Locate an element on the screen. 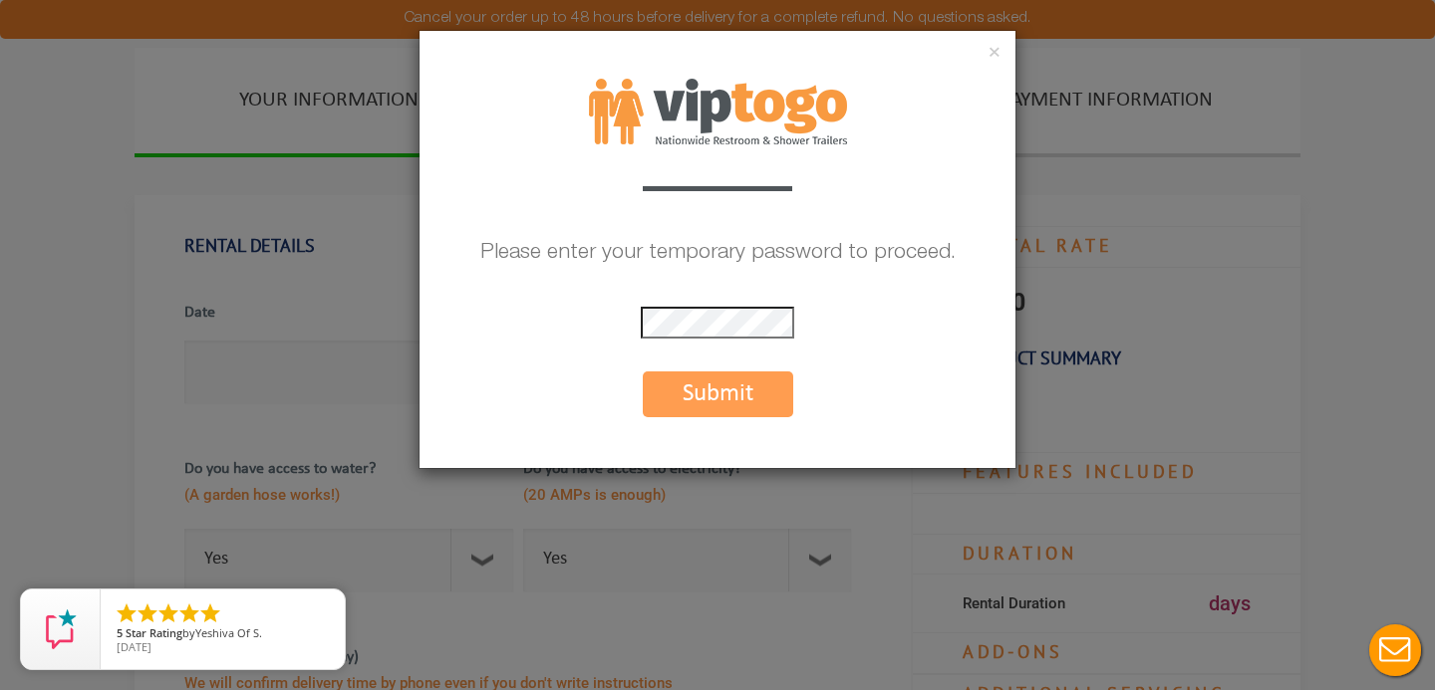 The height and width of the screenshot is (690, 1435). span: 5 is located at coordinates (120, 633).